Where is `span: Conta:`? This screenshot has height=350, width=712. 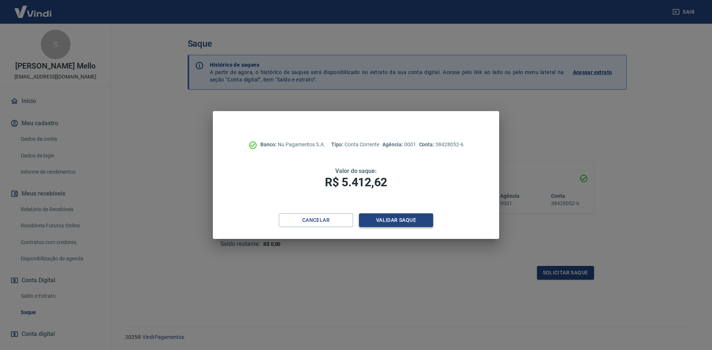 span: Conta: is located at coordinates (427, 145).